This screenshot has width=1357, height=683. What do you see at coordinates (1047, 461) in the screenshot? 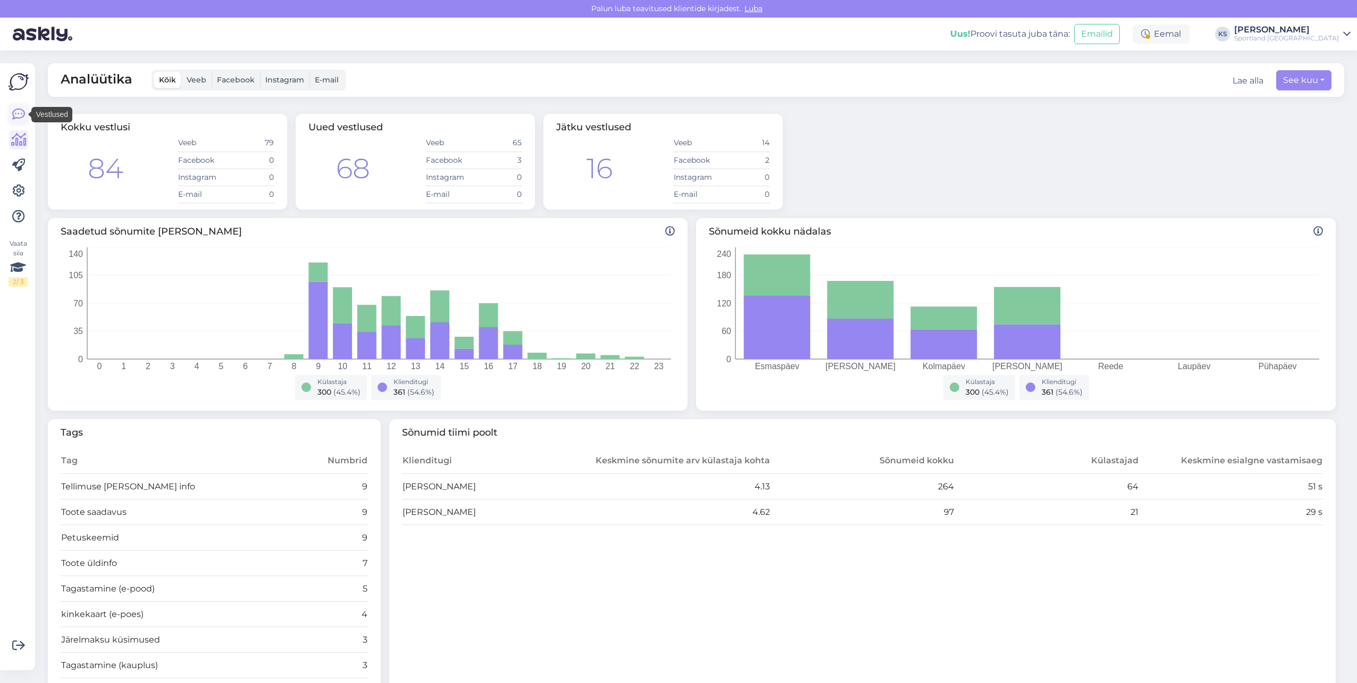
I see `th: Külastajad` at bounding box center [1047, 461].